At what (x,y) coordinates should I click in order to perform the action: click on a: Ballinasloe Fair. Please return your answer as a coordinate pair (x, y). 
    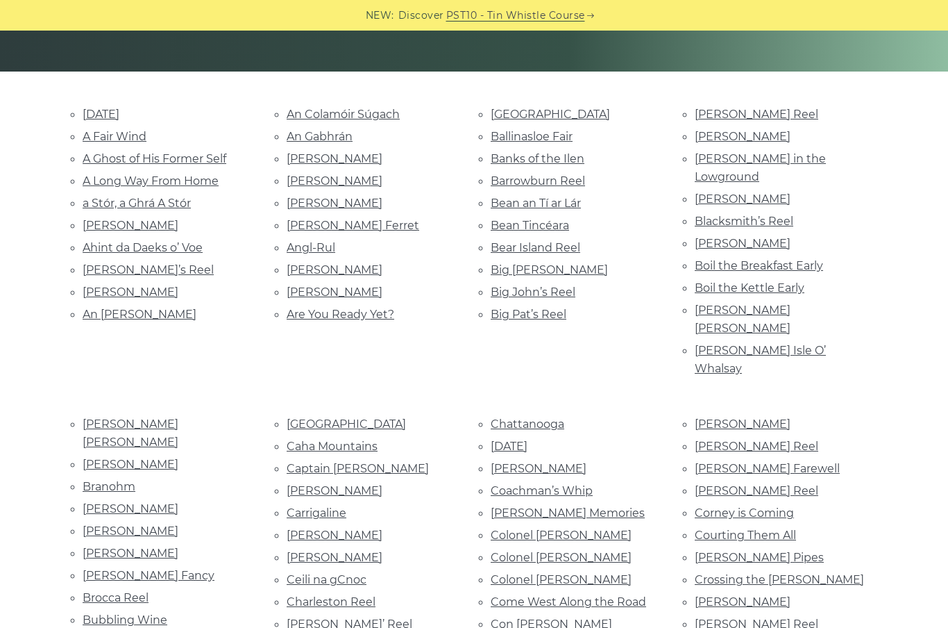
    Looking at the image, I should click on (532, 136).